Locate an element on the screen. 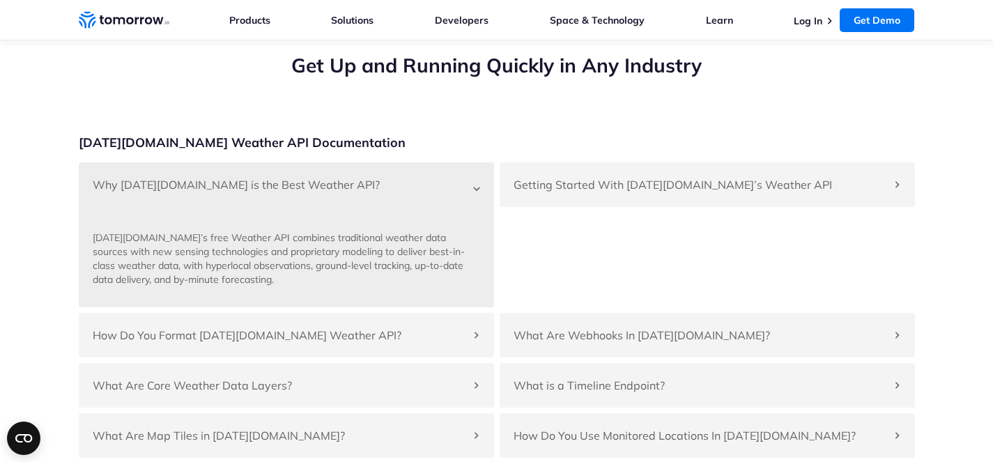 This screenshot has width=993, height=462. a: Home link is located at coordinates (124, 20).